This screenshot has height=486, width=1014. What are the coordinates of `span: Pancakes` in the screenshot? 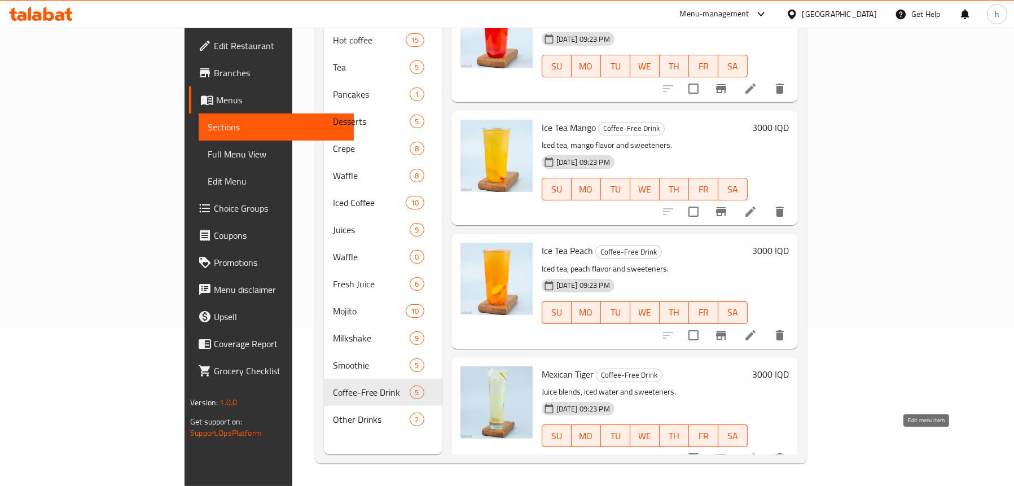 It's located at (371, 94).